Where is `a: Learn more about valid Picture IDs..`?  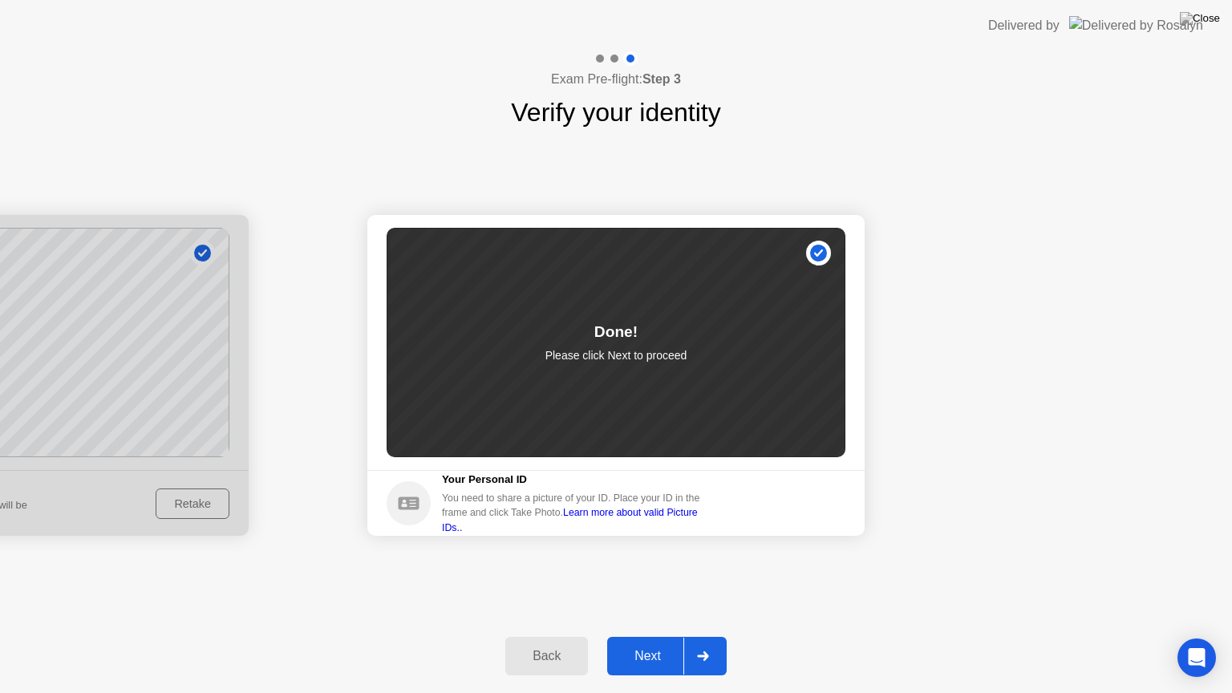 a: Learn more about valid Picture IDs.. is located at coordinates (569, 520).